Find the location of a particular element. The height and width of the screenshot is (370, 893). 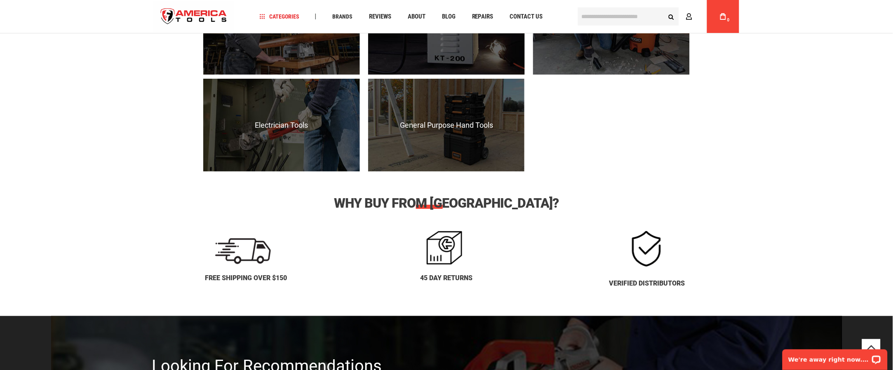

span: Categories is located at coordinates (280, 16).